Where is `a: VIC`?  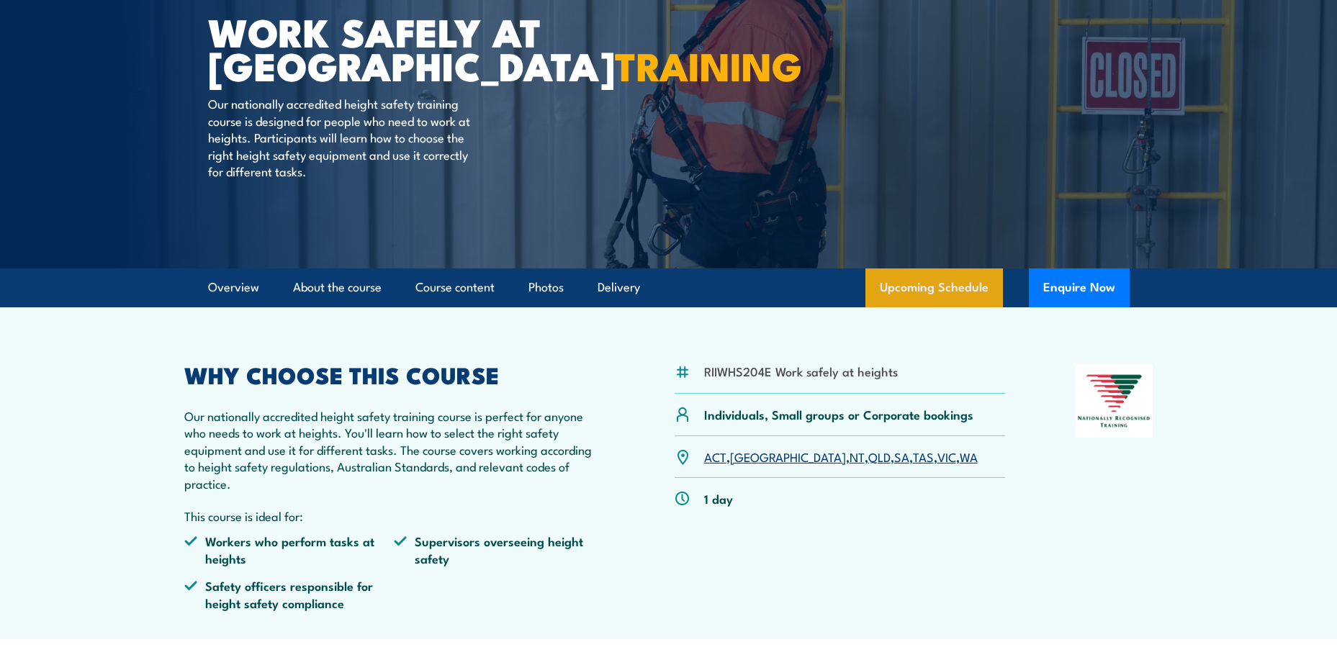
a: VIC is located at coordinates (947, 457).